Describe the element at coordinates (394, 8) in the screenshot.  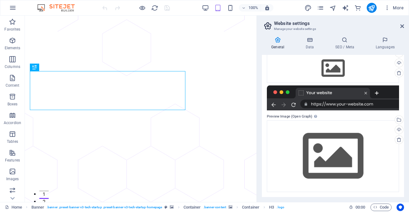
I see `button: More` at that location.